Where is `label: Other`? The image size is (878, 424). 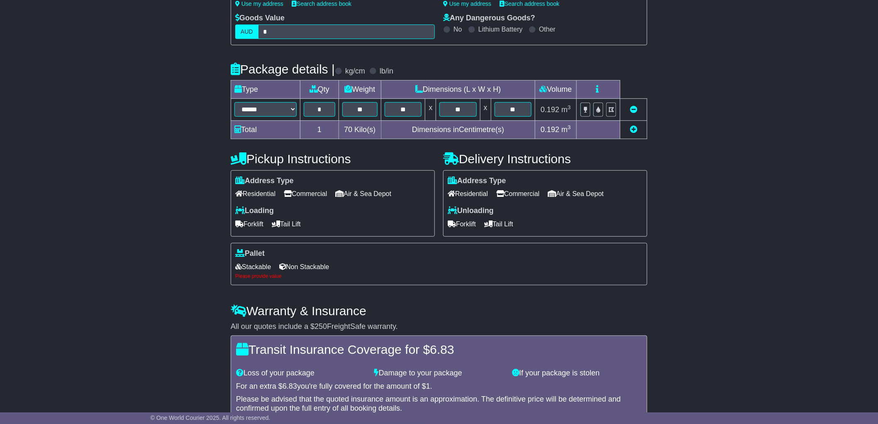 label: Other is located at coordinates (548, 29).